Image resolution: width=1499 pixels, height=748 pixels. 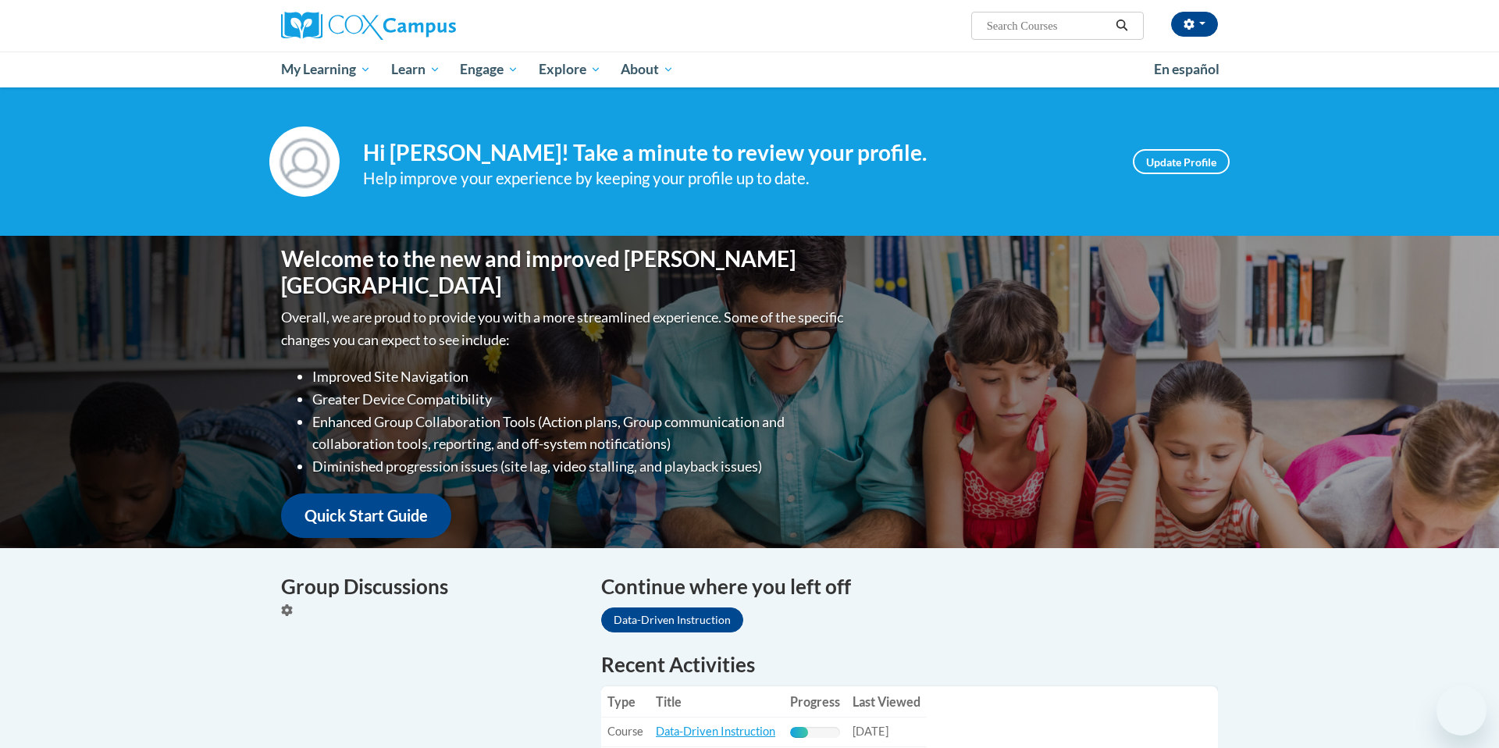 I want to click on a: Cox Campus, so click(x=429, y=26).